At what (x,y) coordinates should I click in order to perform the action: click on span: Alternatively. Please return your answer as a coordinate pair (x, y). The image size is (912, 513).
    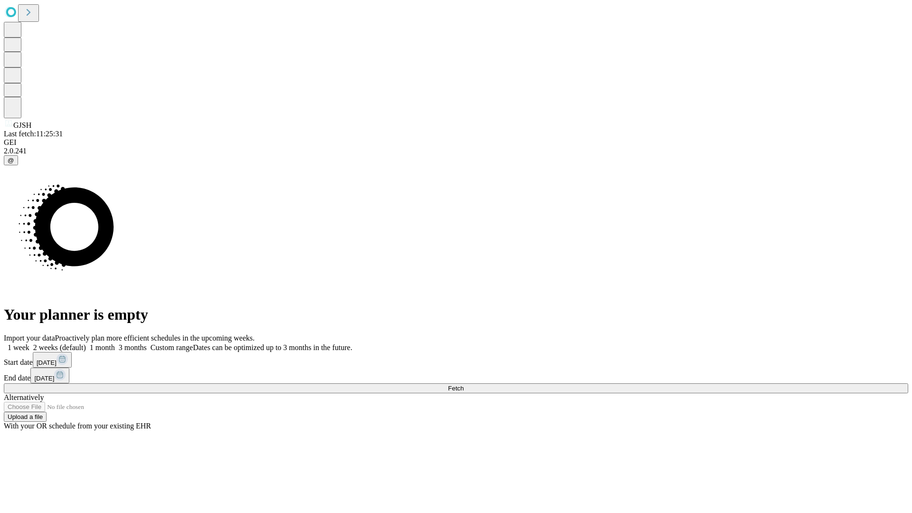
    Looking at the image, I should click on (24, 397).